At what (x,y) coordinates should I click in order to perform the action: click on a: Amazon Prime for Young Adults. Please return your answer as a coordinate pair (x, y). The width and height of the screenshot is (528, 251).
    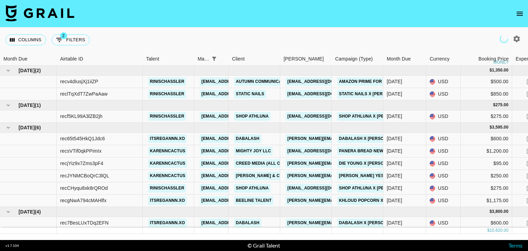
    Looking at the image, I should click on (378, 82).